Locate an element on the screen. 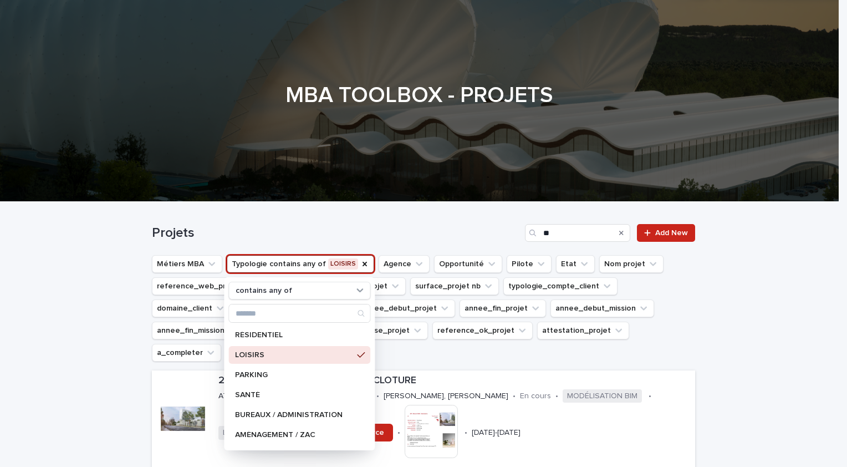 Image resolution: width=847 pixels, height=467 pixels. button: domaine_client is located at coordinates (191, 308).